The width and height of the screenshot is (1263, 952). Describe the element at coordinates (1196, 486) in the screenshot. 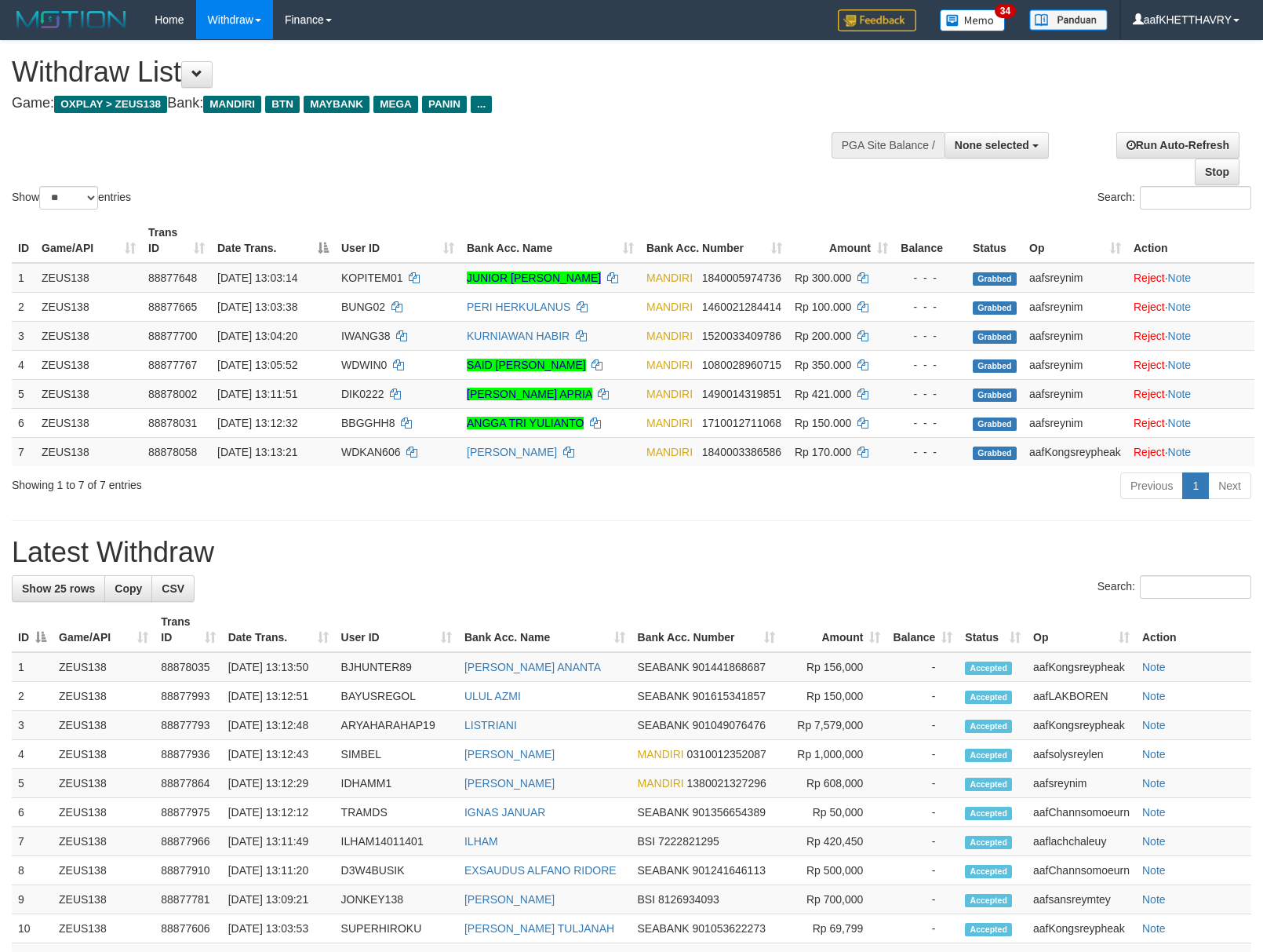

I see `a: 1` at that location.